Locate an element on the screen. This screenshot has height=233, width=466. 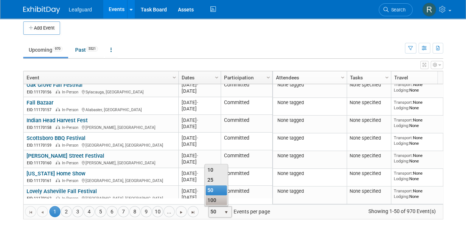
span: EID: 11170156 is located at coordinates (41, 92).